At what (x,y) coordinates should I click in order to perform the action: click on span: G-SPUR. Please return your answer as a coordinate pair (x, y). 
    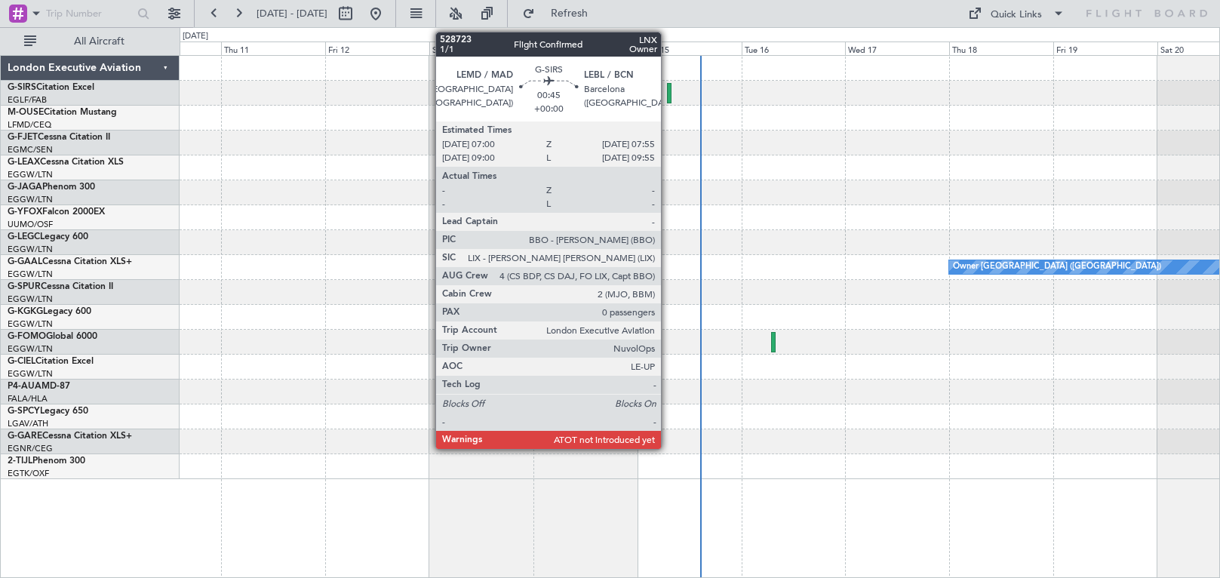
    Looking at the image, I should click on (24, 287).